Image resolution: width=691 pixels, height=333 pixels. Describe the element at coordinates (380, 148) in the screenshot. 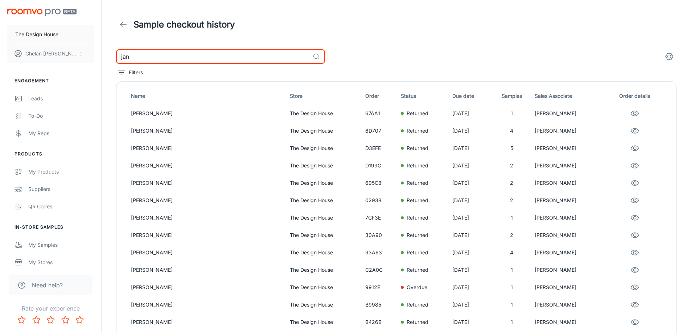

I see `p: D3EFE` at that location.